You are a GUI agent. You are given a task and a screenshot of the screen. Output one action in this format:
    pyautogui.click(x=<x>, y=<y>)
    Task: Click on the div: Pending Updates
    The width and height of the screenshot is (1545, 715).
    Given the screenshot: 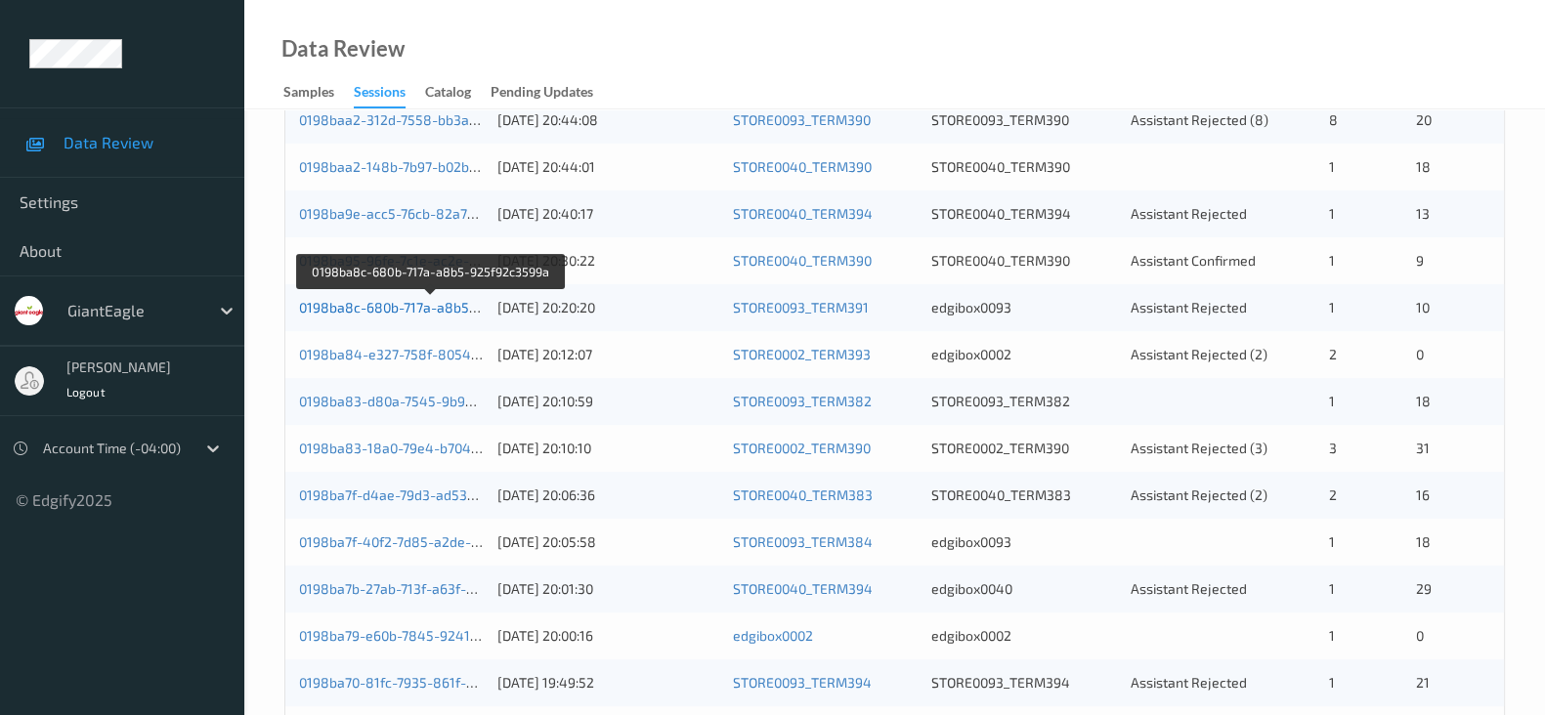 What is the action you would take?
    pyautogui.click(x=541, y=94)
    